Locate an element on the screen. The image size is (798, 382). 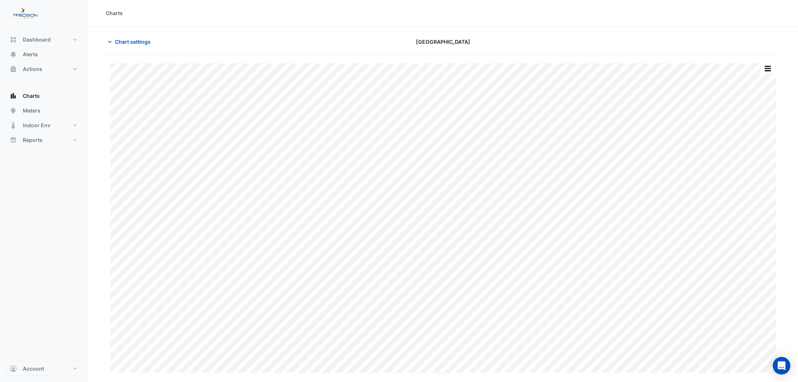
span: Indoor Env is located at coordinates (36, 125).